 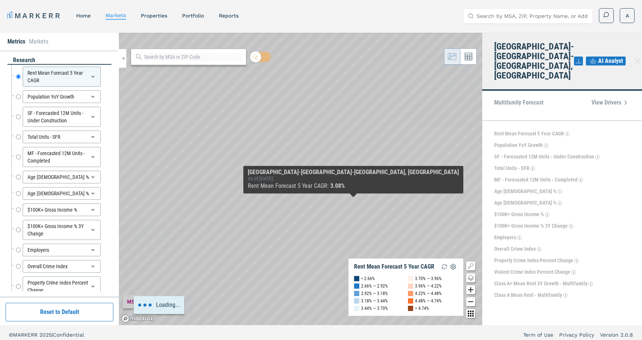 I want to click on a: reports, so click(x=228, y=16).